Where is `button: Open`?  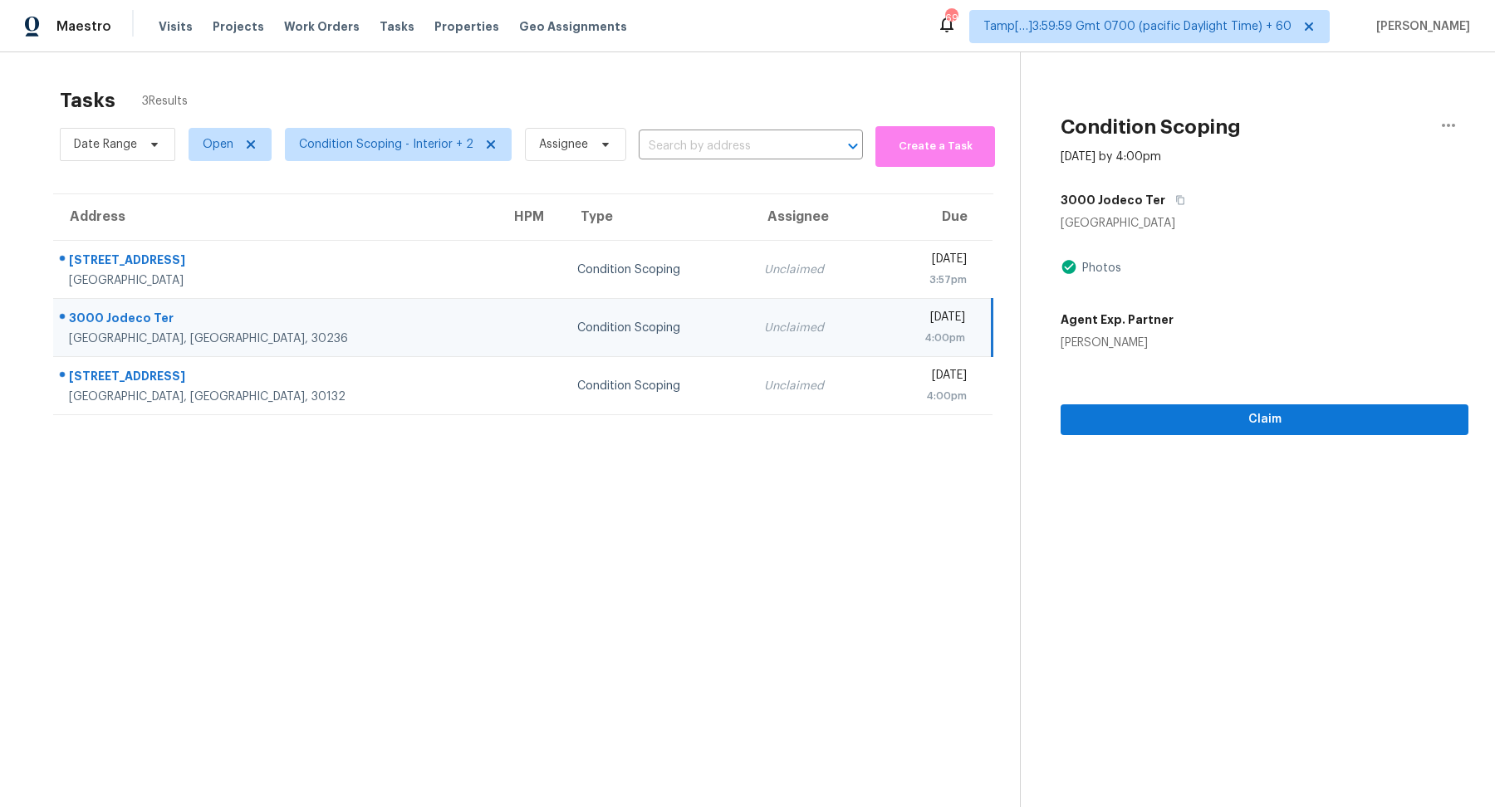 button: Open is located at coordinates (853, 146).